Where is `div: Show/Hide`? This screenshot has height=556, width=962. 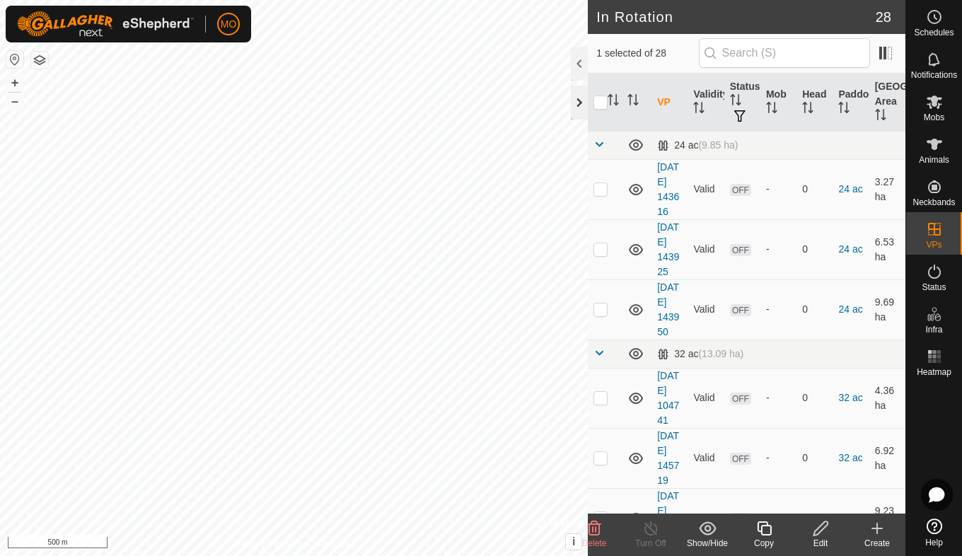 div: Show/Hide is located at coordinates (707, 543).